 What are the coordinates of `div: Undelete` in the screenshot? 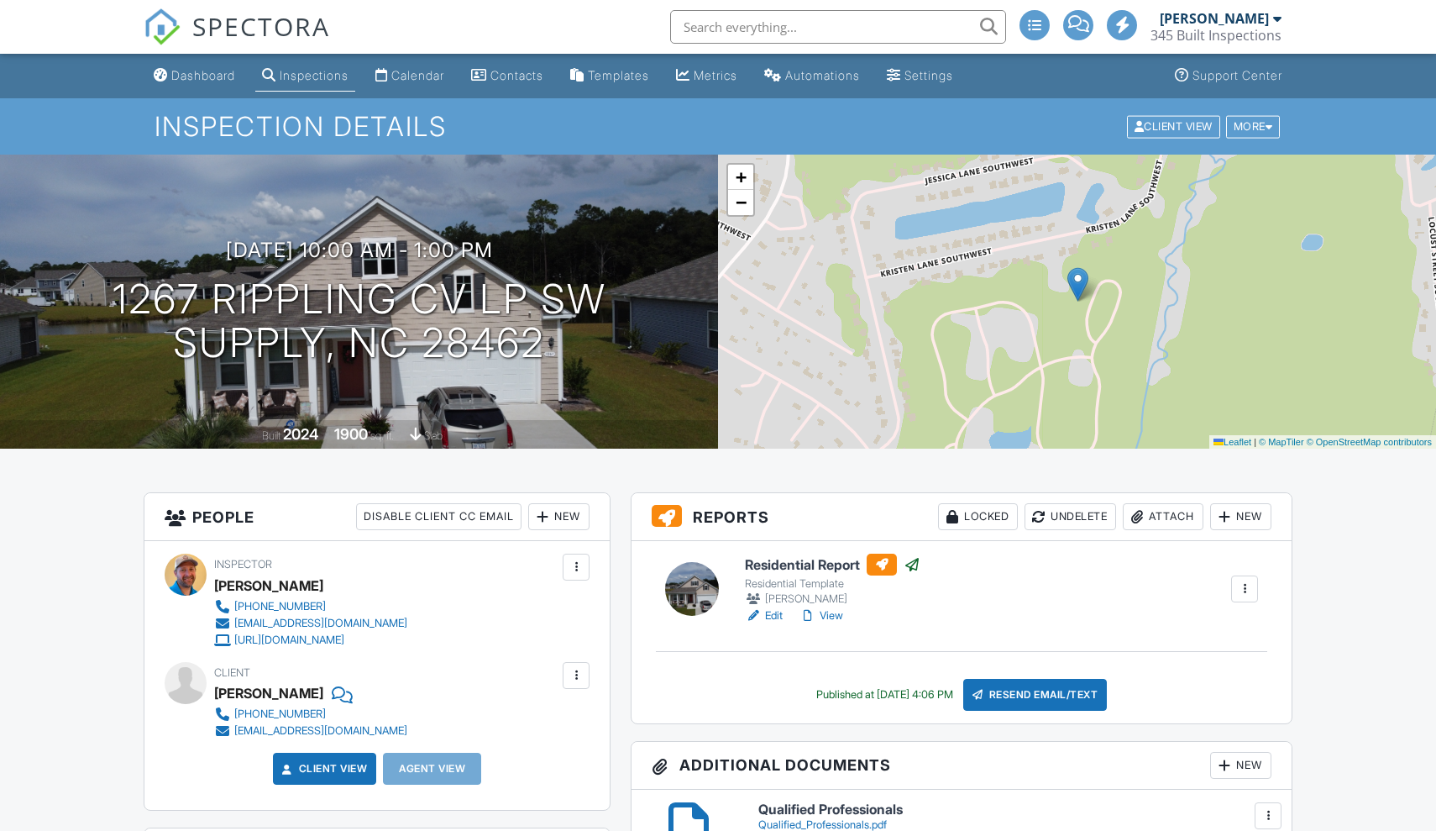 It's located at (1070, 516).